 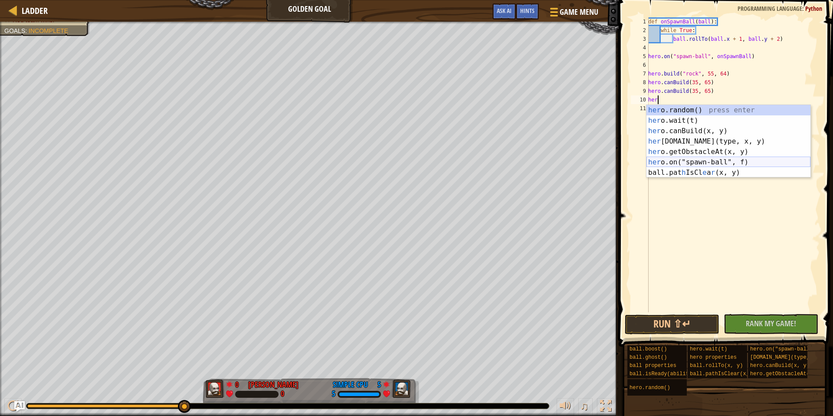 I want to click on div: 7, so click(x=639, y=74).